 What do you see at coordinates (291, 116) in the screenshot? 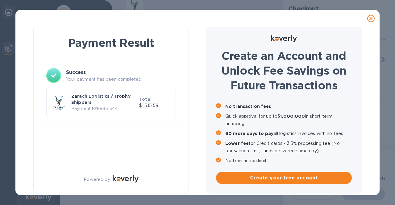
I see `b: $1,000,000` at bounding box center [291, 116].